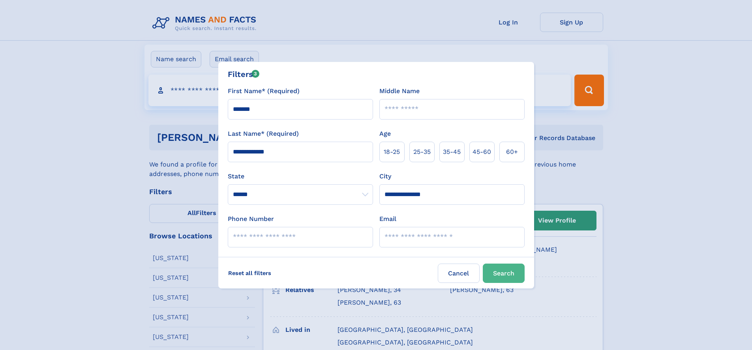 The image size is (752, 350). Describe the element at coordinates (251, 219) in the screenshot. I see `label: Phone Number` at that location.